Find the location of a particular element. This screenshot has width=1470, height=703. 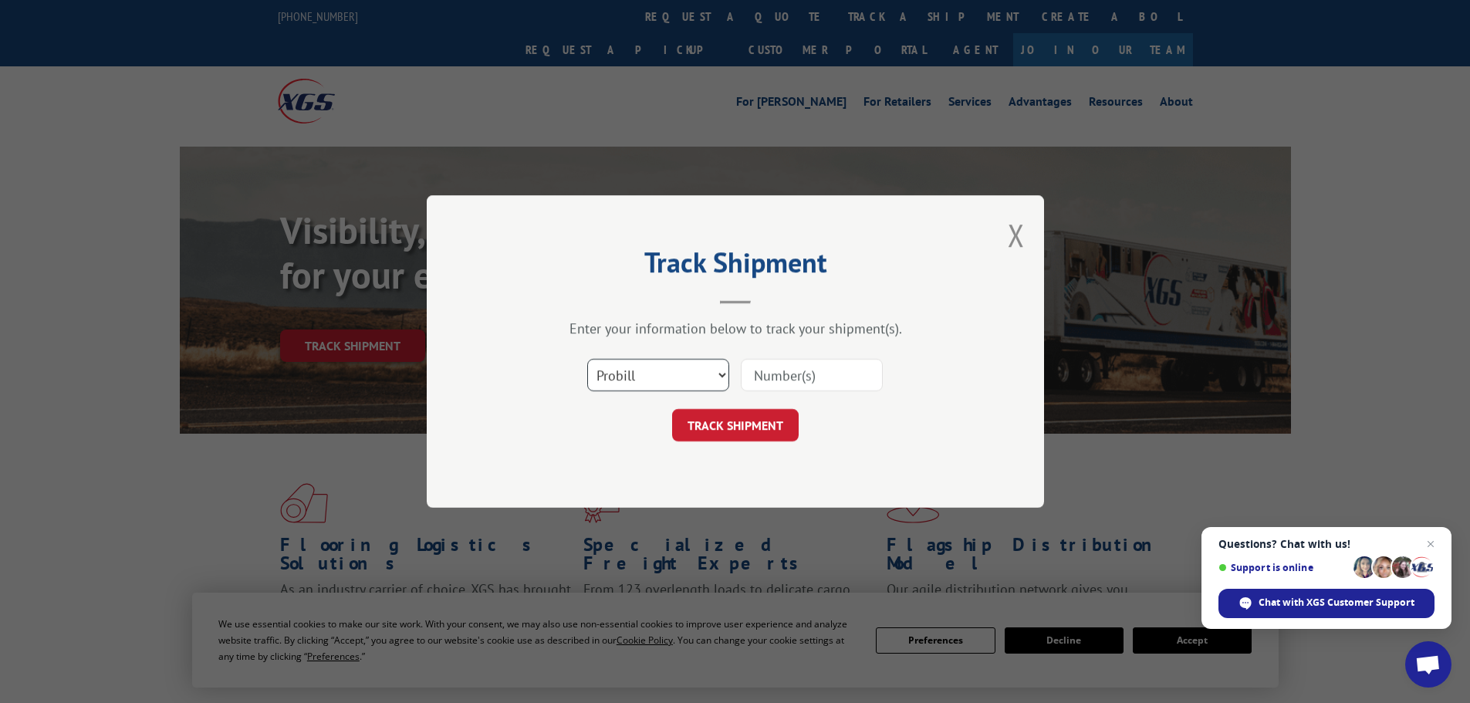

div: Enter your information below to track your shipment(s). is located at coordinates (735, 328).